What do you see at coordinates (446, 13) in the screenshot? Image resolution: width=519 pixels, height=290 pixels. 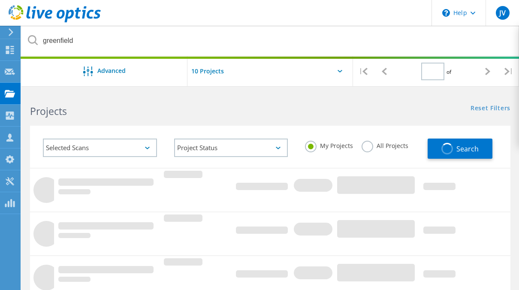 I see `svg: \n` at bounding box center [446, 13].